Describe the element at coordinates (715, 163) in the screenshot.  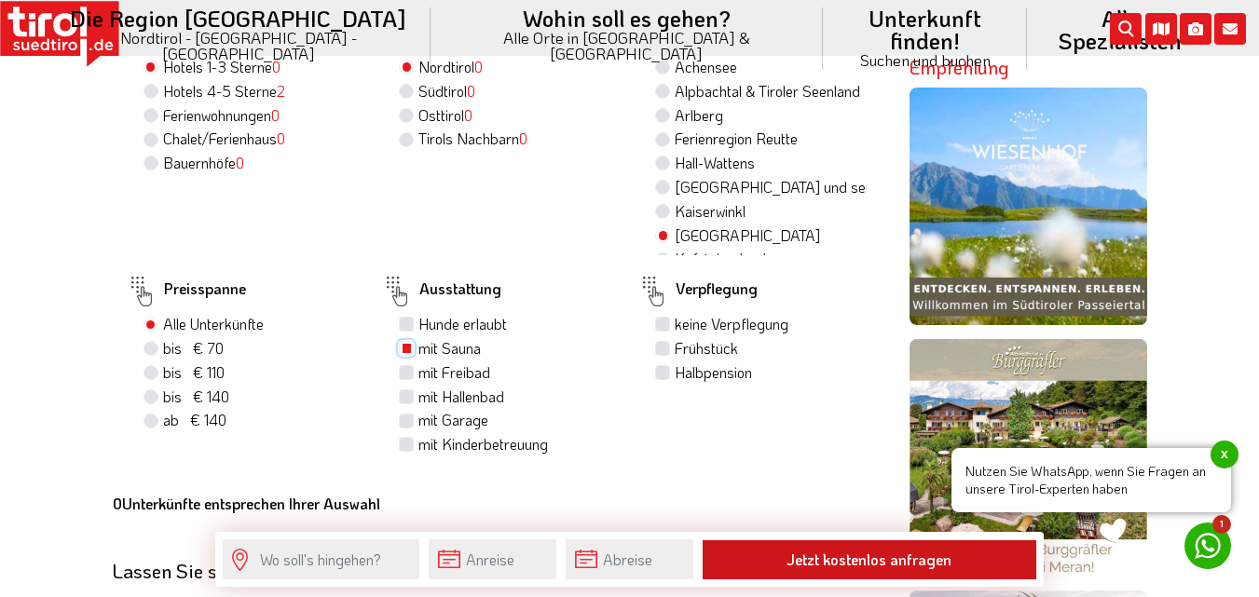
I see `label: Hall-Wattens` at that location.